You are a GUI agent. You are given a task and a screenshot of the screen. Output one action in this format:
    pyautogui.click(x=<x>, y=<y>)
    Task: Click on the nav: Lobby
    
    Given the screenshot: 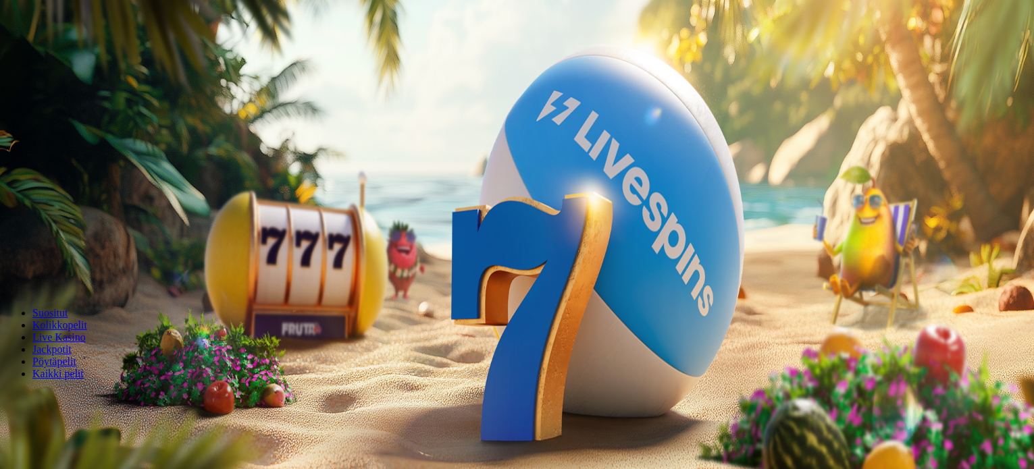 What is the action you would take?
    pyautogui.click(x=517, y=332)
    